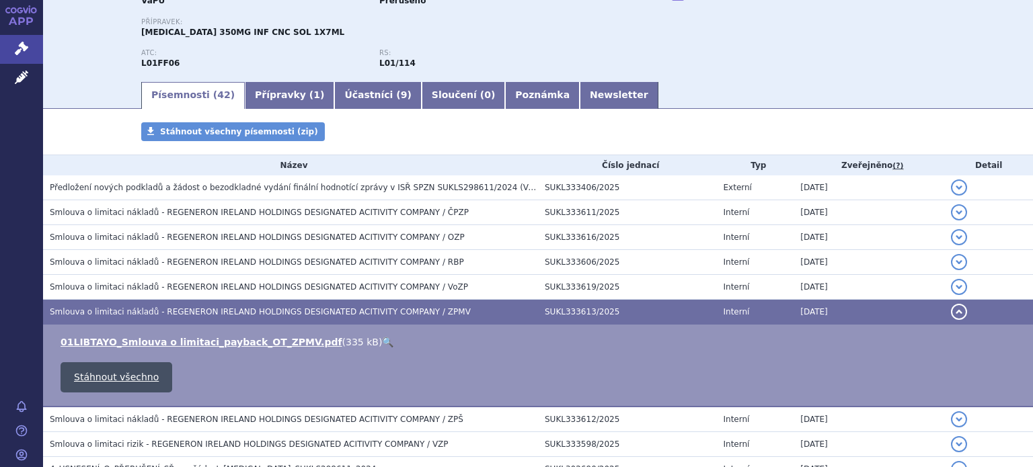  I want to click on span: Smlouva o limitaci nákladů - REGENERON IRELAND HOLDINGS DESIGNATED ACITIVITY COMPANY / ČPZP, so click(259, 212).